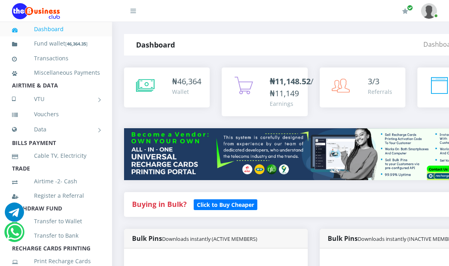  Describe the element at coordinates (56, 182) in the screenshot. I see `a: Airtime -2- Cash` at that location.